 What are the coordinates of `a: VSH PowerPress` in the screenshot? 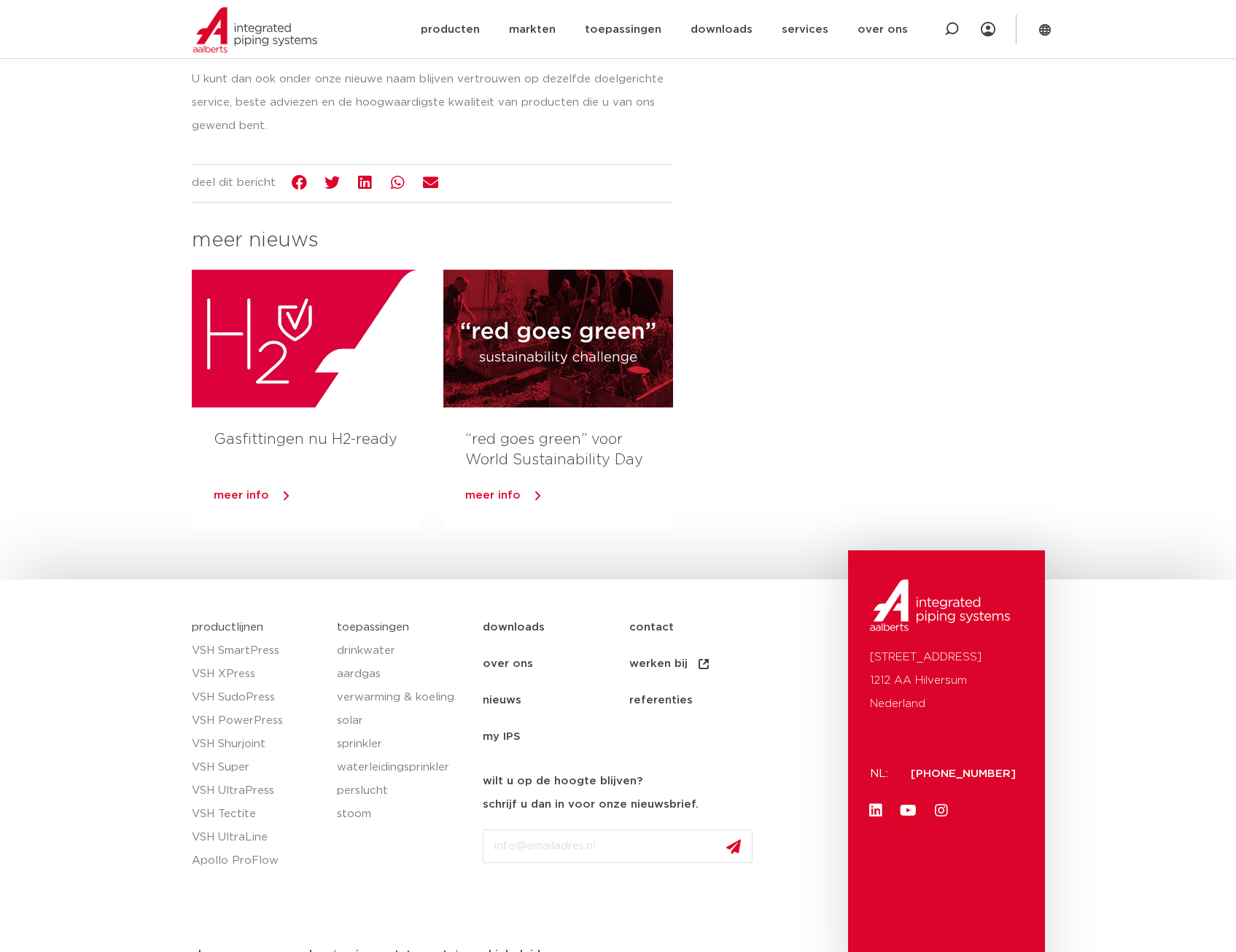 It's located at (257, 721).